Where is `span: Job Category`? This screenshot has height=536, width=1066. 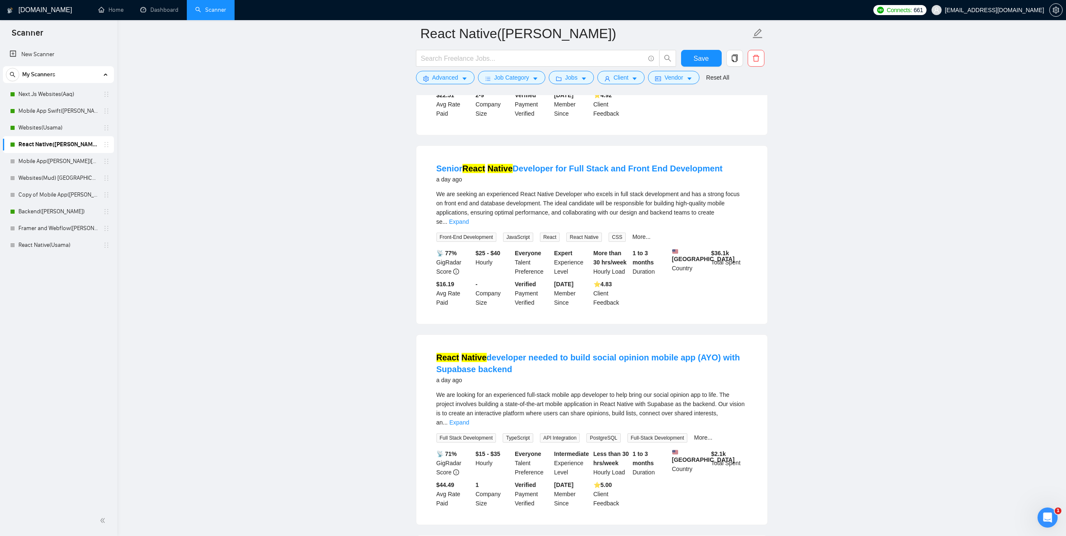
span: Job Category is located at coordinates (511, 77).